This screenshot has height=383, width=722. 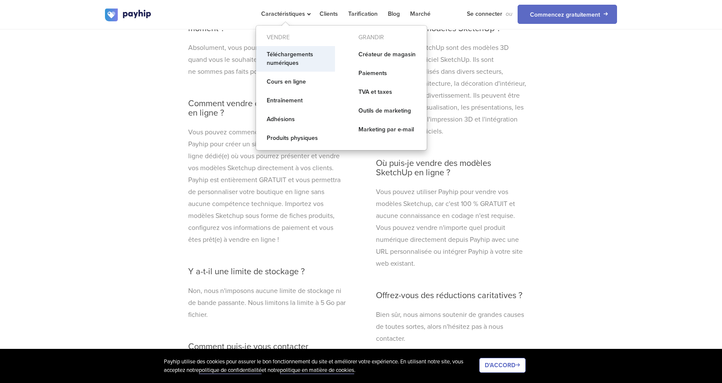 What do you see at coordinates (295, 120) in the screenshot?
I see `a: Adhésions` at bounding box center [295, 120].